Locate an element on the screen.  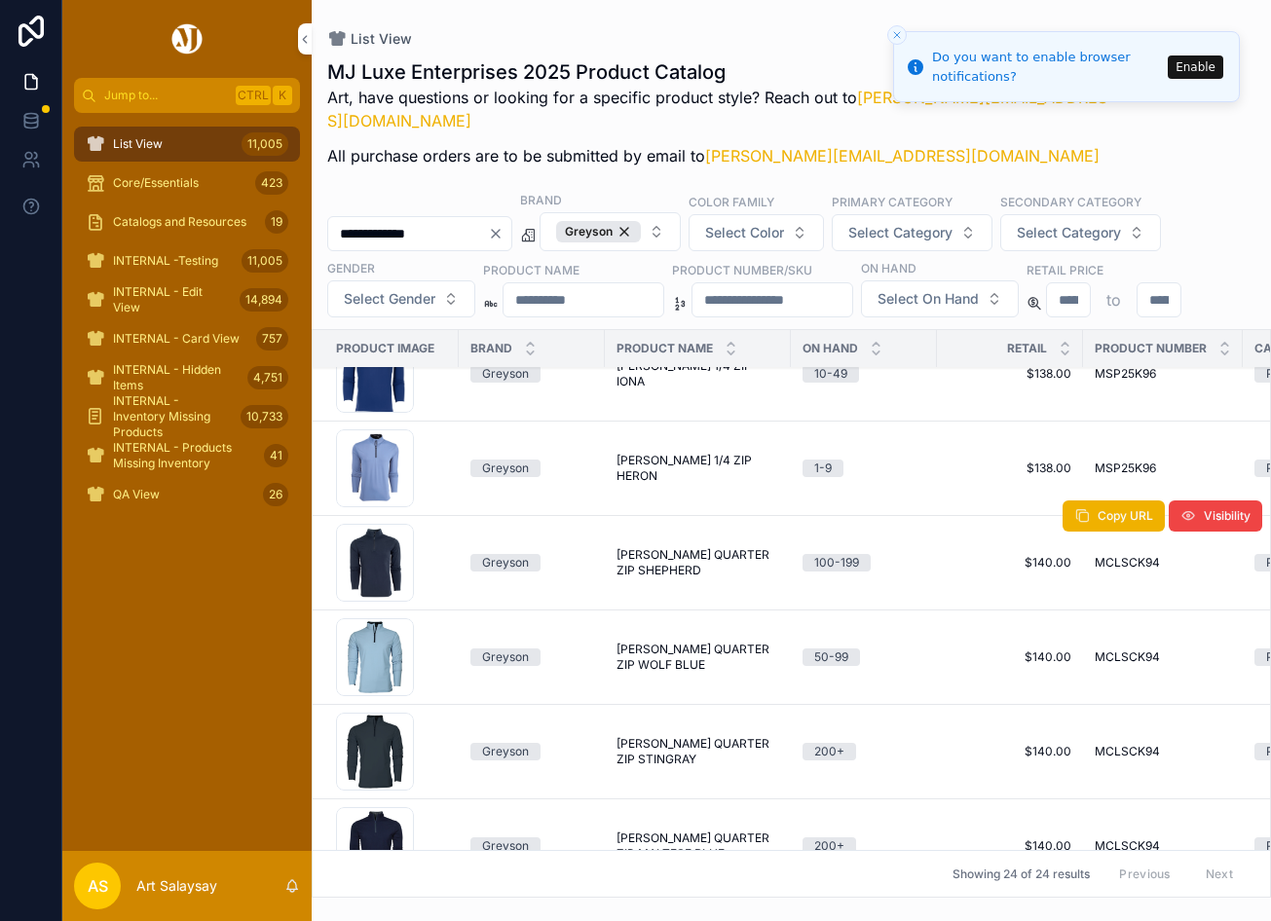
div: 14,894 is located at coordinates (264, 300).